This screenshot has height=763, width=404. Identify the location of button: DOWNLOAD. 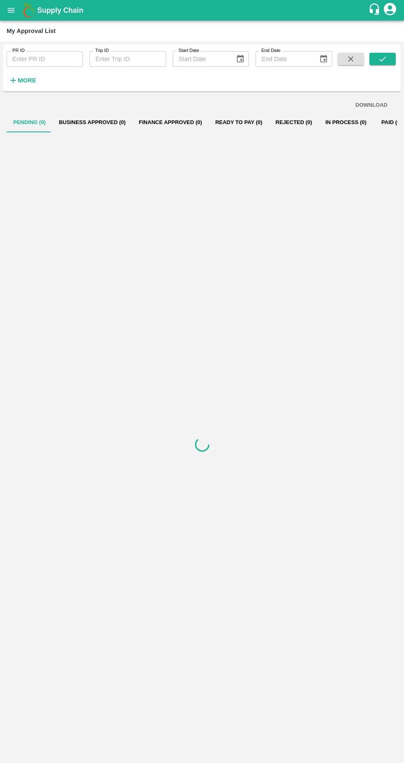
(371, 105).